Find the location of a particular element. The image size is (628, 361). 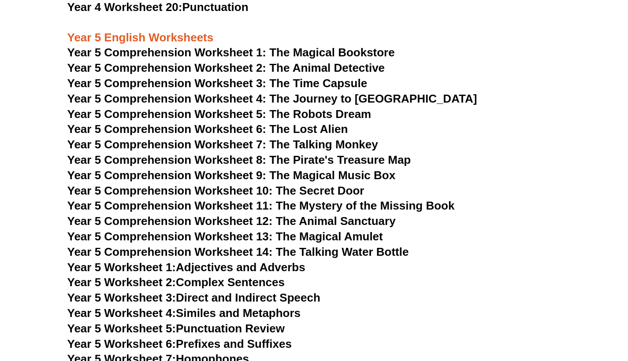

a: Year 5 Worksheet 5:Punctuation Review is located at coordinates (176, 329).